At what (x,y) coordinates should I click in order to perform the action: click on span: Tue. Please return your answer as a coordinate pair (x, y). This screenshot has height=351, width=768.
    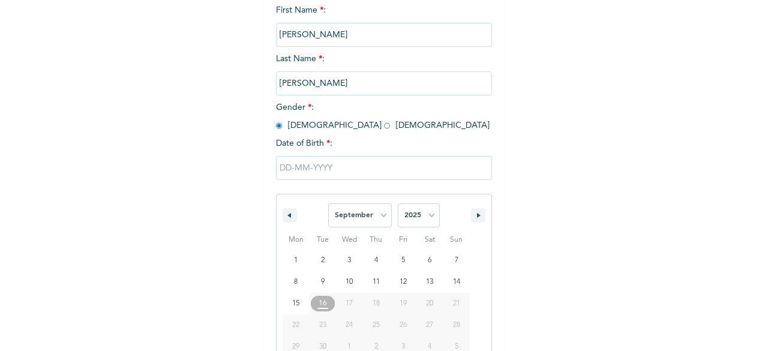
    Looking at the image, I should click on (323, 240).